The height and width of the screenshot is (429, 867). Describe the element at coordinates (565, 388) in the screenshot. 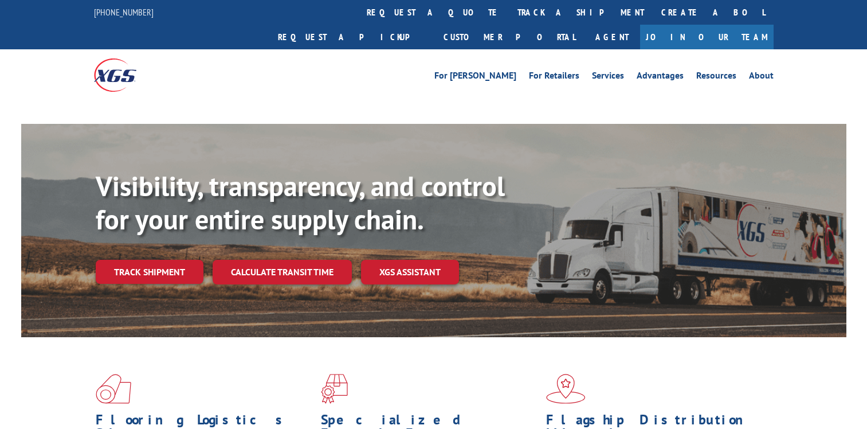

I see `img: xgs-icon-flagship-distribution-model-red` at that location.